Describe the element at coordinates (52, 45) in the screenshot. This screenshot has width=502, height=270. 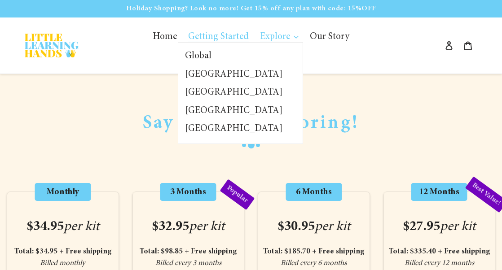
I see `img: Little Learning Hands` at that location.